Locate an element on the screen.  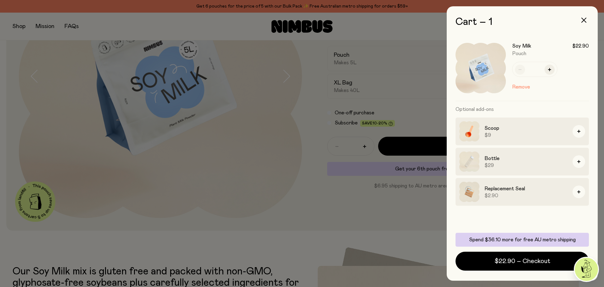
h3: Optional add-ons is located at coordinates (522, 109).